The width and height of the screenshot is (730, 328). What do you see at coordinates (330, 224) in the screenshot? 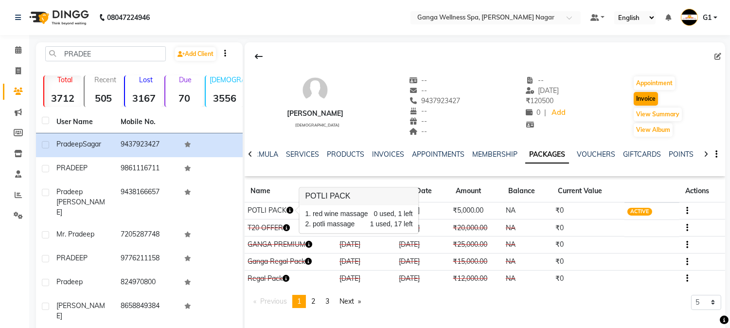
I see `span: 2. potli massage` at bounding box center [330, 224].